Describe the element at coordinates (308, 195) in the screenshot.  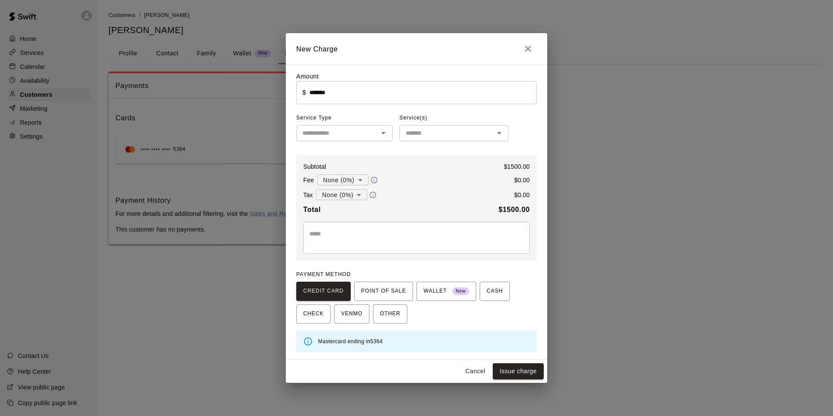
I see `p: Tax` at that location.